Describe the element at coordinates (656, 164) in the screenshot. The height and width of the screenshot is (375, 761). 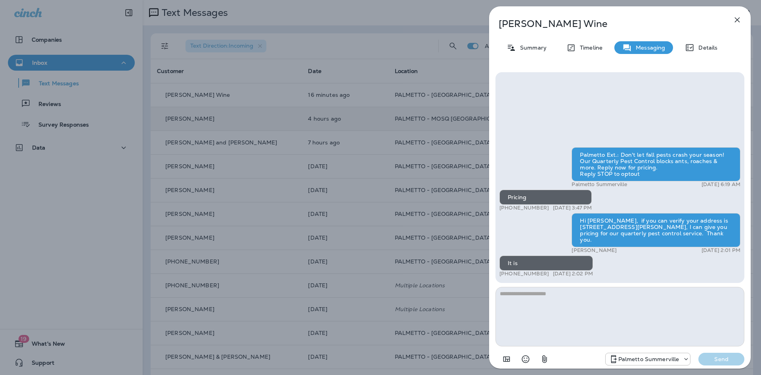
I see `div: Palmetto Ext.: Don't let fall pests crash your season! Our Quarterly Pest Control blocks ants, ro...` at that location.